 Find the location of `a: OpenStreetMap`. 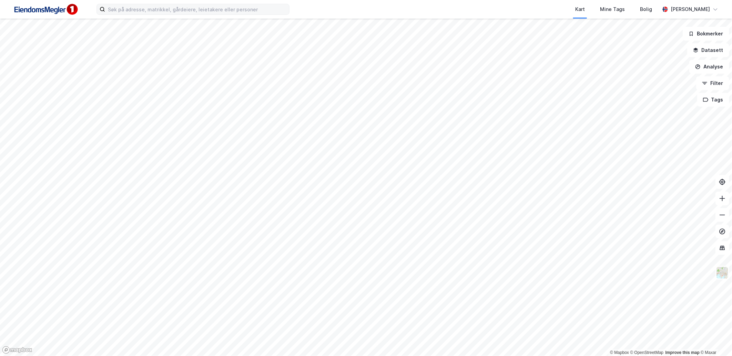

a: OpenStreetMap is located at coordinates (646, 353).